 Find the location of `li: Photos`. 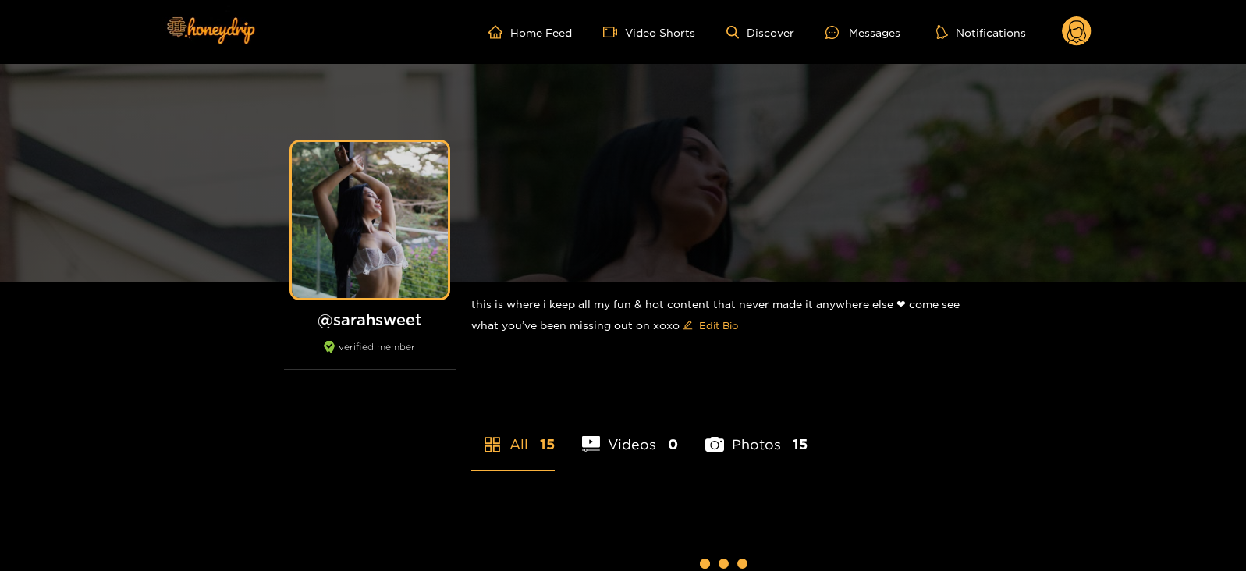

li: Photos is located at coordinates (756, 435).